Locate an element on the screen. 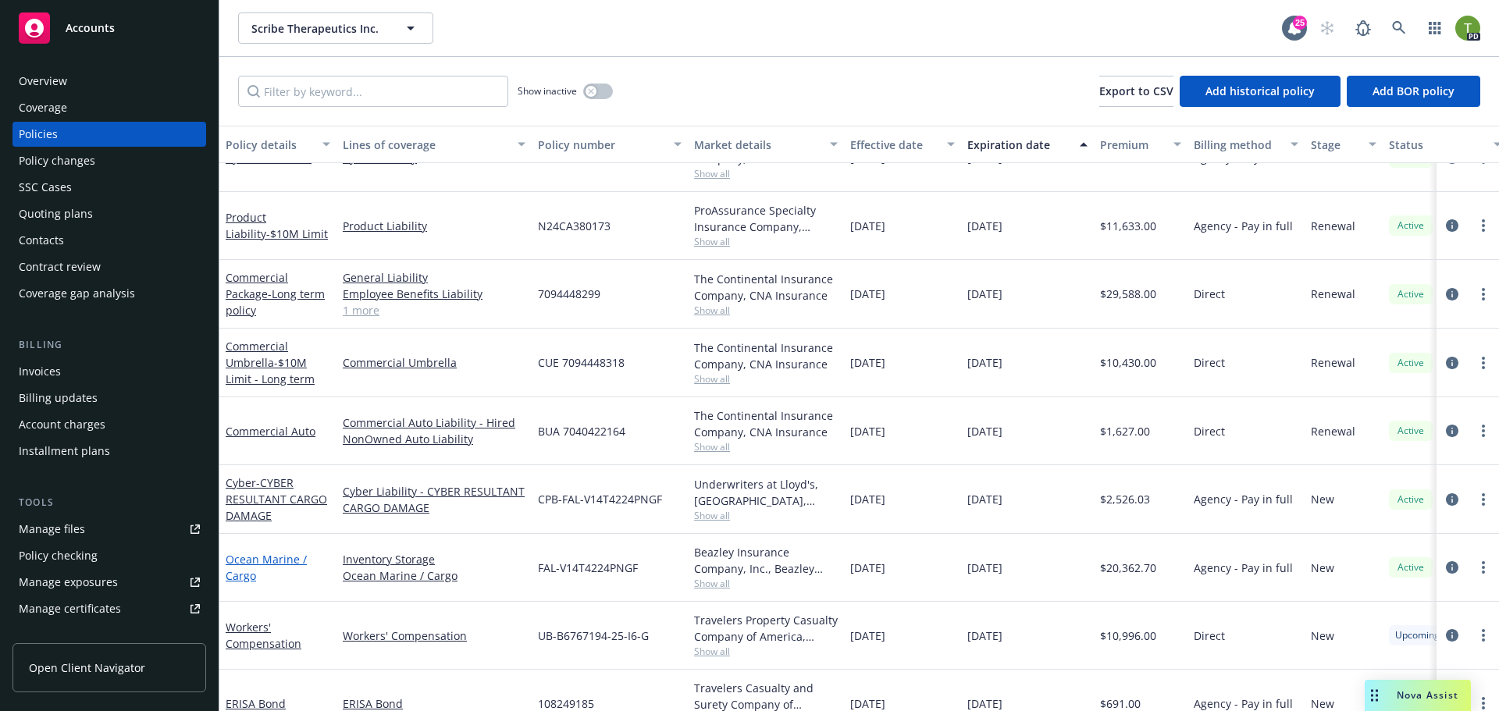 Image resolution: width=1499 pixels, height=711 pixels. a: Workers' Compensation is located at coordinates (263, 636).